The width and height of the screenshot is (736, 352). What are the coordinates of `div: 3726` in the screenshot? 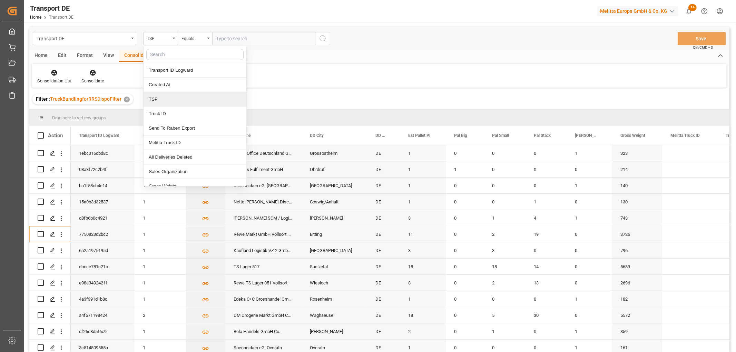 It's located at (637, 234).